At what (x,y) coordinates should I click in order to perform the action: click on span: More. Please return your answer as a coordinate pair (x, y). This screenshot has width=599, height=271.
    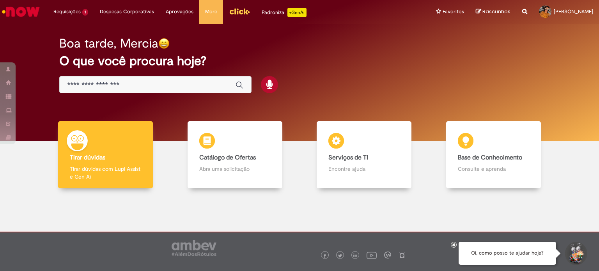
    Looking at the image, I should click on (211, 12).